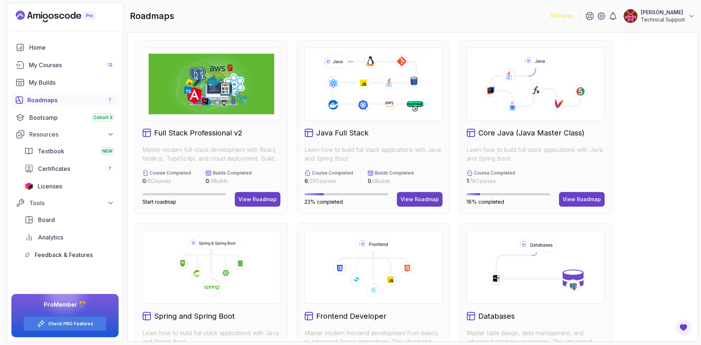 This screenshot has height=345, width=701. What do you see at coordinates (329, 181) in the screenshot?
I see `p: / 29 Courses` at bounding box center [329, 181].